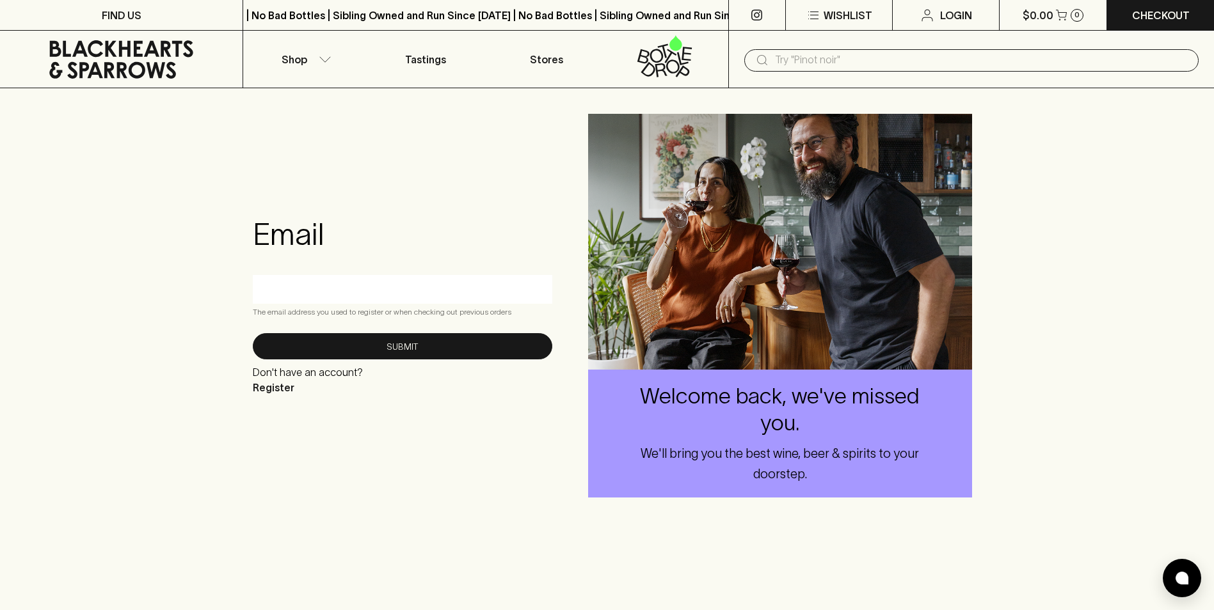  Describe the element at coordinates (303, 59) in the screenshot. I see `button: Shop` at that location.